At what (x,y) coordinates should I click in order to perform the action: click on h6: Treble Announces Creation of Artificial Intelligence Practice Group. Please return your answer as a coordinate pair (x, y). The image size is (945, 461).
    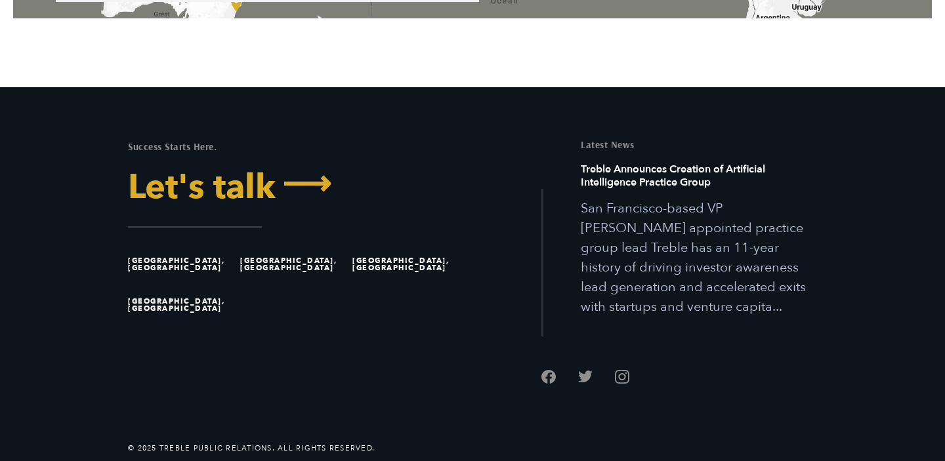
    Looking at the image, I should click on (699, 181).